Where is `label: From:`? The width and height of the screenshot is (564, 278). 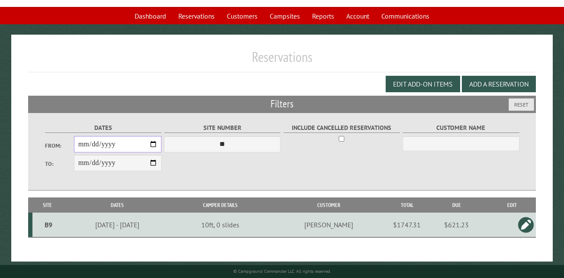 label: From: is located at coordinates (59, 145).